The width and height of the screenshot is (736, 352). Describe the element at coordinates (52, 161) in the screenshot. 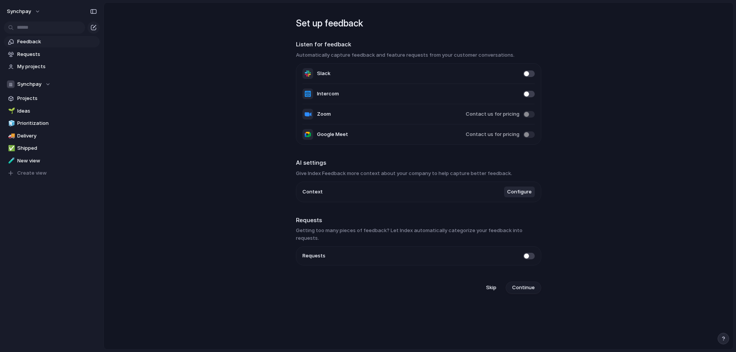

I see `a: 🧪New view` at that location.